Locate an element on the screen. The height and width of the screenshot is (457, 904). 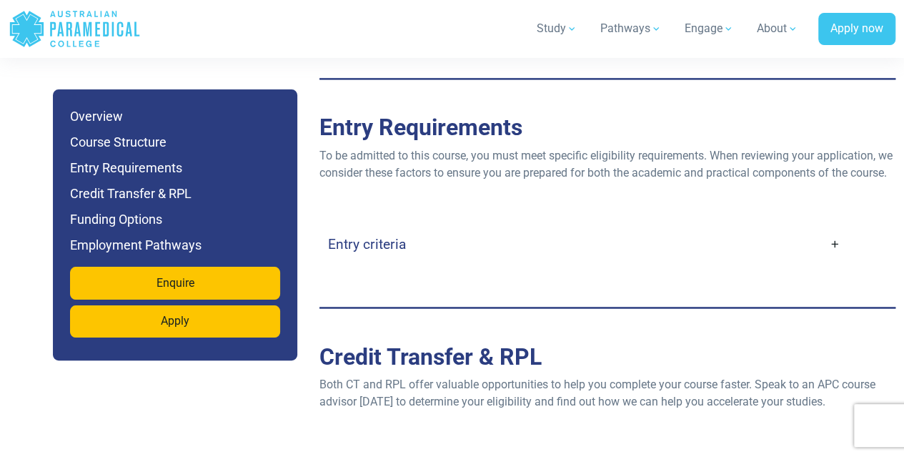
h4: Entry criteria is located at coordinates (367, 244).